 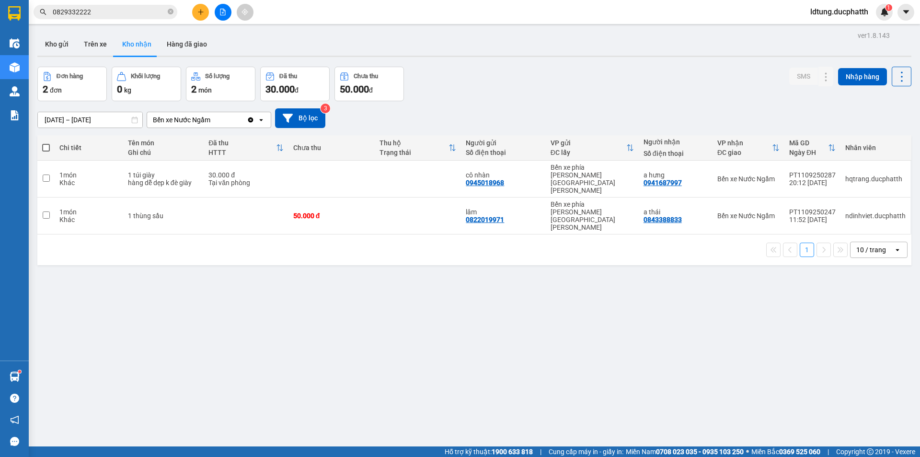 What do you see at coordinates (663, 219) in the screenshot?
I see `div: 0843388833` at bounding box center [663, 219].